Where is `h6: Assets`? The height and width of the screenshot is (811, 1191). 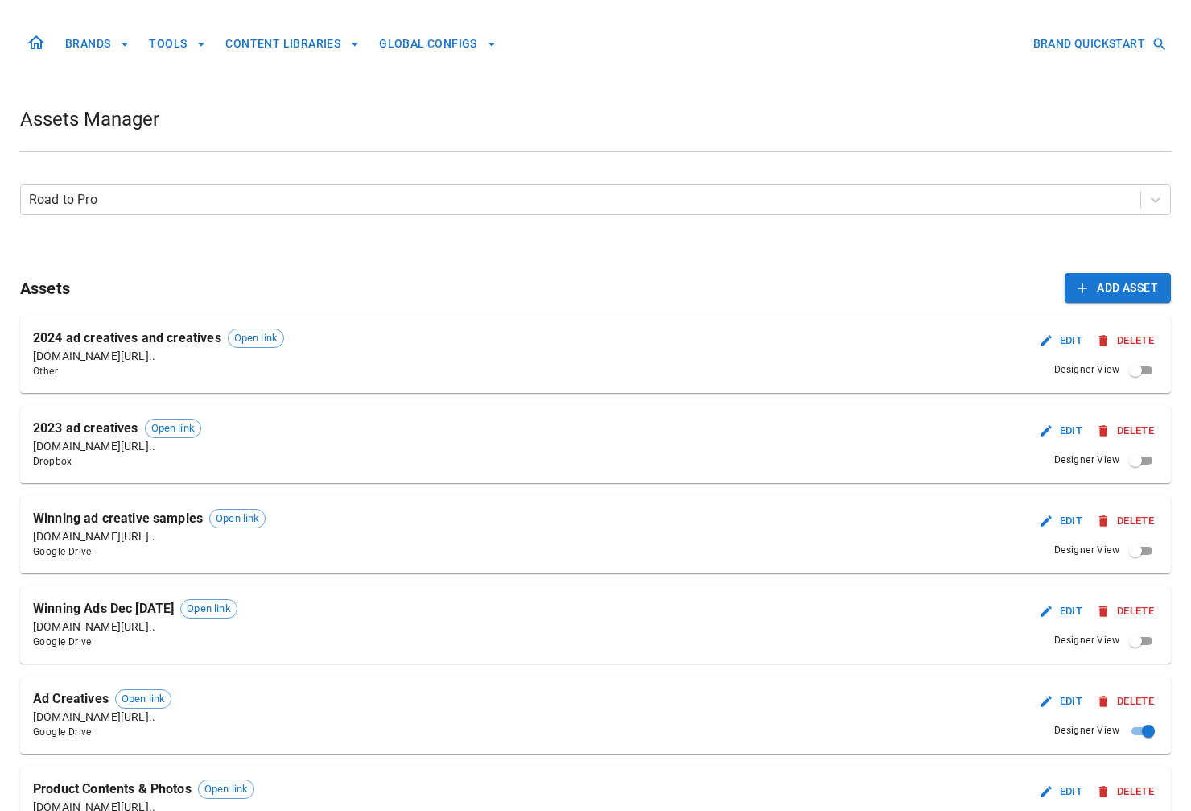 h6: Assets is located at coordinates (45, 288).